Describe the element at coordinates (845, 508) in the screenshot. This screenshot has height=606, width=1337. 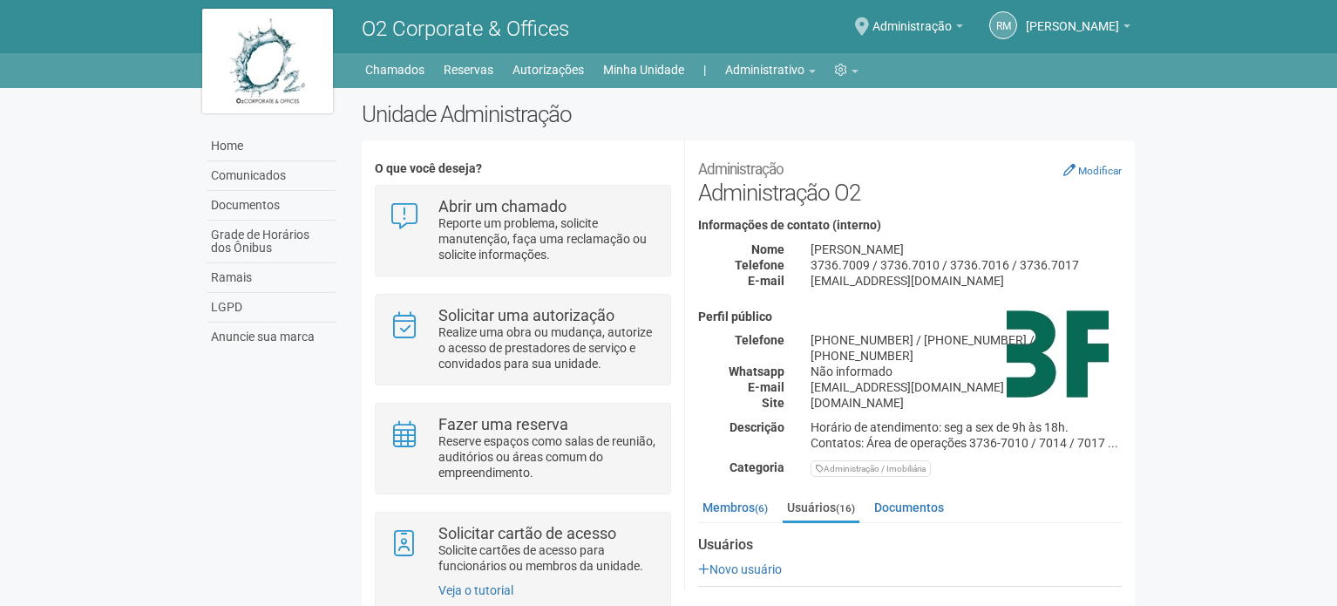
I see `small: (16)` at that location.